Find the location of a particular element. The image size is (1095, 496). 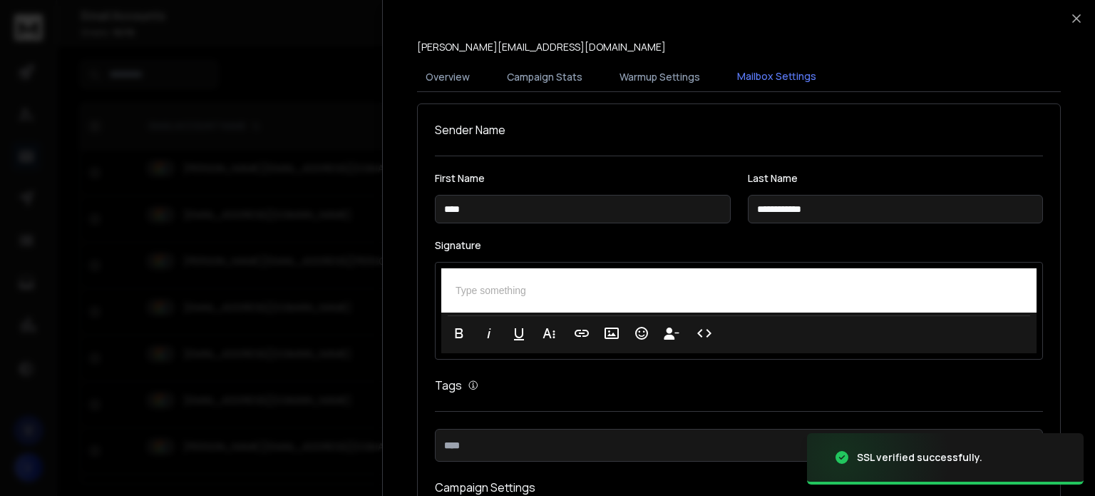

label: First Name is located at coordinates (583, 178).